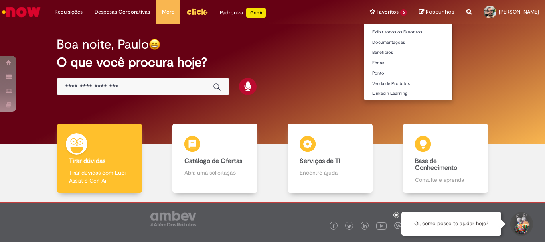 The height and width of the screenshot is (242, 545). Describe the element at coordinates (451, 224) in the screenshot. I see `div: Oi, como posso te ajudar hoje?` at that location.